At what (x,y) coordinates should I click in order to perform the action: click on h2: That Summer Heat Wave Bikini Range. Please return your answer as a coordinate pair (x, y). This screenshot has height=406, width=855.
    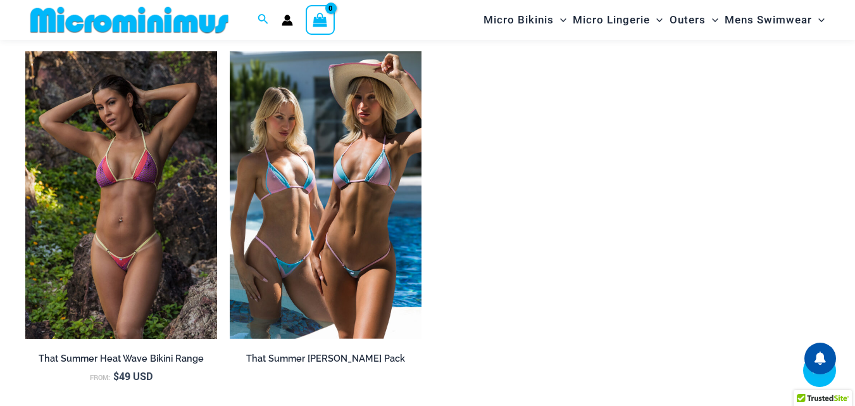
    Looking at the image, I should click on (121, 358).